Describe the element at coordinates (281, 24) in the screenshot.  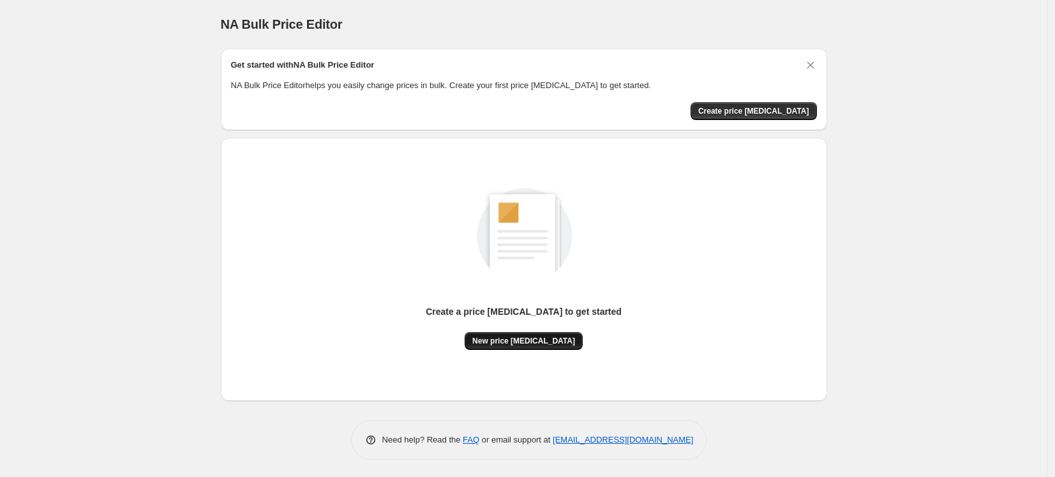
I see `span: NA Bulk Price Editor` at that location.